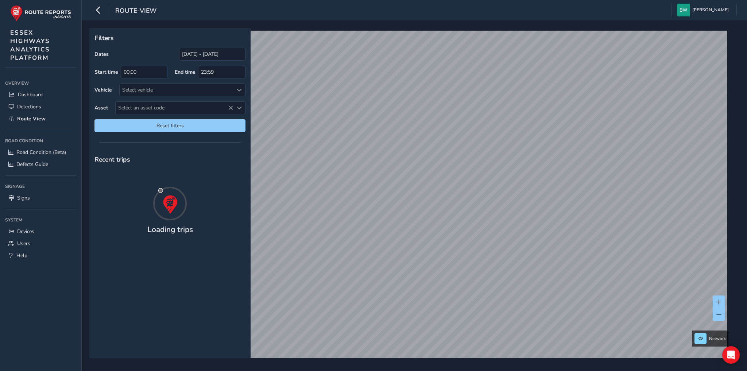 The image size is (747, 371). What do you see at coordinates (106, 72) in the screenshot?
I see `label: Start time` at bounding box center [106, 72].